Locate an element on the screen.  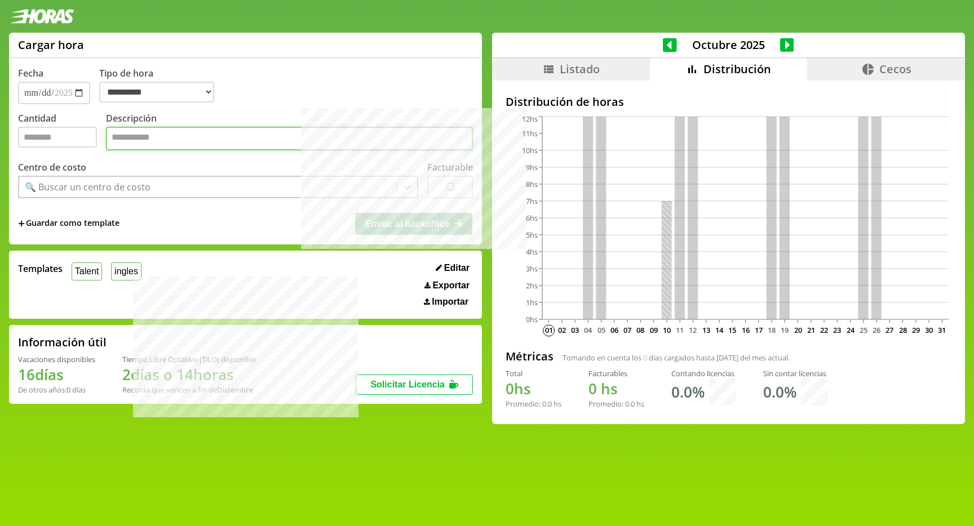
text: 04 is located at coordinates (588, 330).